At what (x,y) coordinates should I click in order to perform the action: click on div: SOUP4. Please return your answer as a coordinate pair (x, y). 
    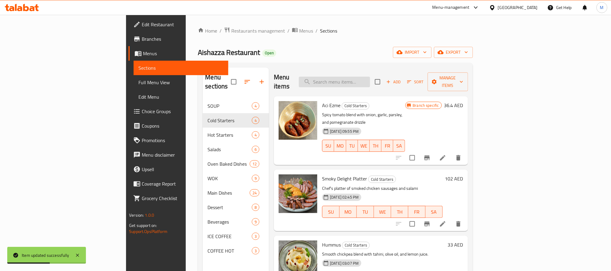
    Looking at the image, I should click on (236, 106).